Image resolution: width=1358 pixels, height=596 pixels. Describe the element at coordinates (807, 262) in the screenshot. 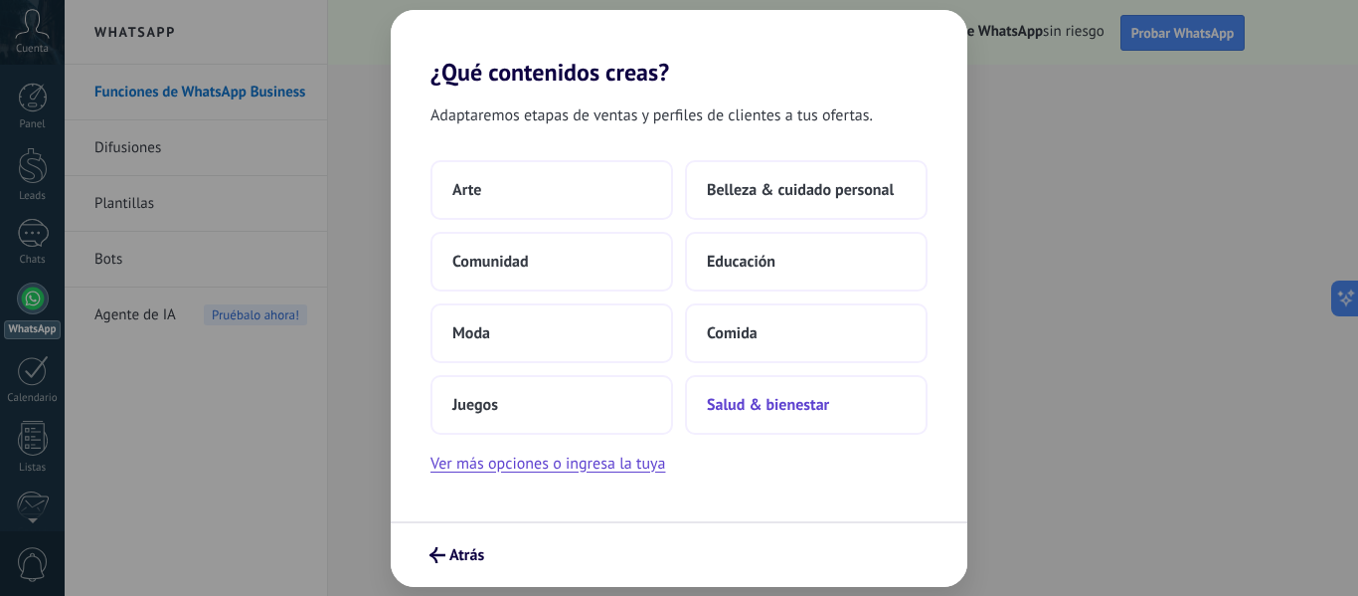

I see `button: Educación` at that location.